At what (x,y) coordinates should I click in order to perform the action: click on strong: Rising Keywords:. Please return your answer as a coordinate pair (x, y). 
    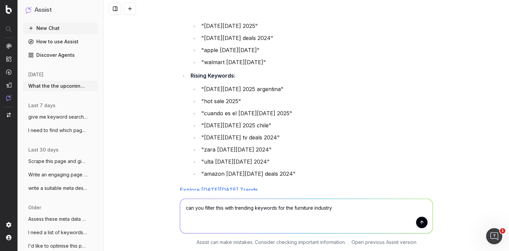
    Looking at the image, I should click on (213, 76).